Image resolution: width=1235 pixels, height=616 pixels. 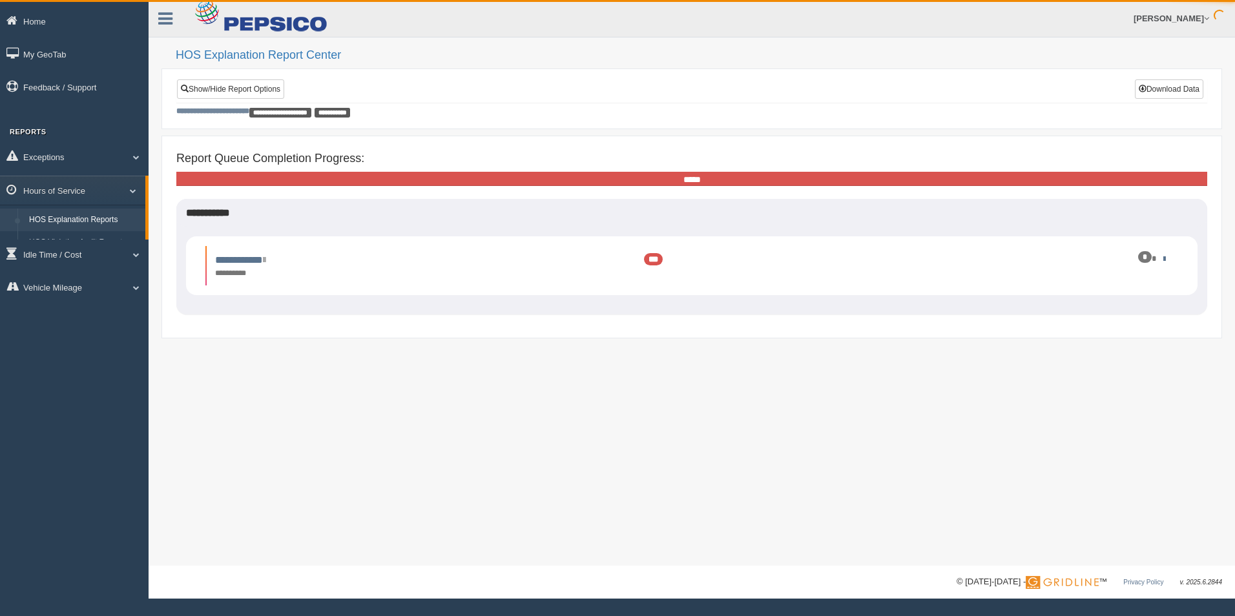 I want to click on a: Privacy Policy, so click(x=1143, y=582).